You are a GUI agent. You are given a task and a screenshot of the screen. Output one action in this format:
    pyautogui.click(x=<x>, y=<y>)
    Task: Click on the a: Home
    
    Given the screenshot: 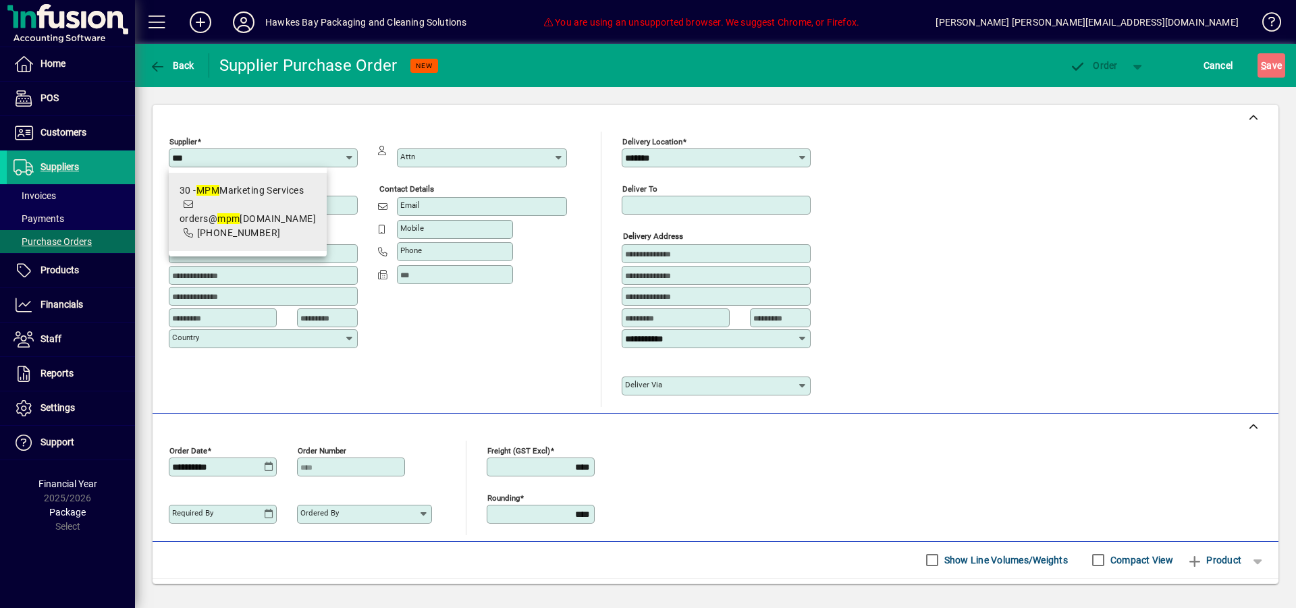 What is the action you would take?
    pyautogui.click(x=71, y=64)
    